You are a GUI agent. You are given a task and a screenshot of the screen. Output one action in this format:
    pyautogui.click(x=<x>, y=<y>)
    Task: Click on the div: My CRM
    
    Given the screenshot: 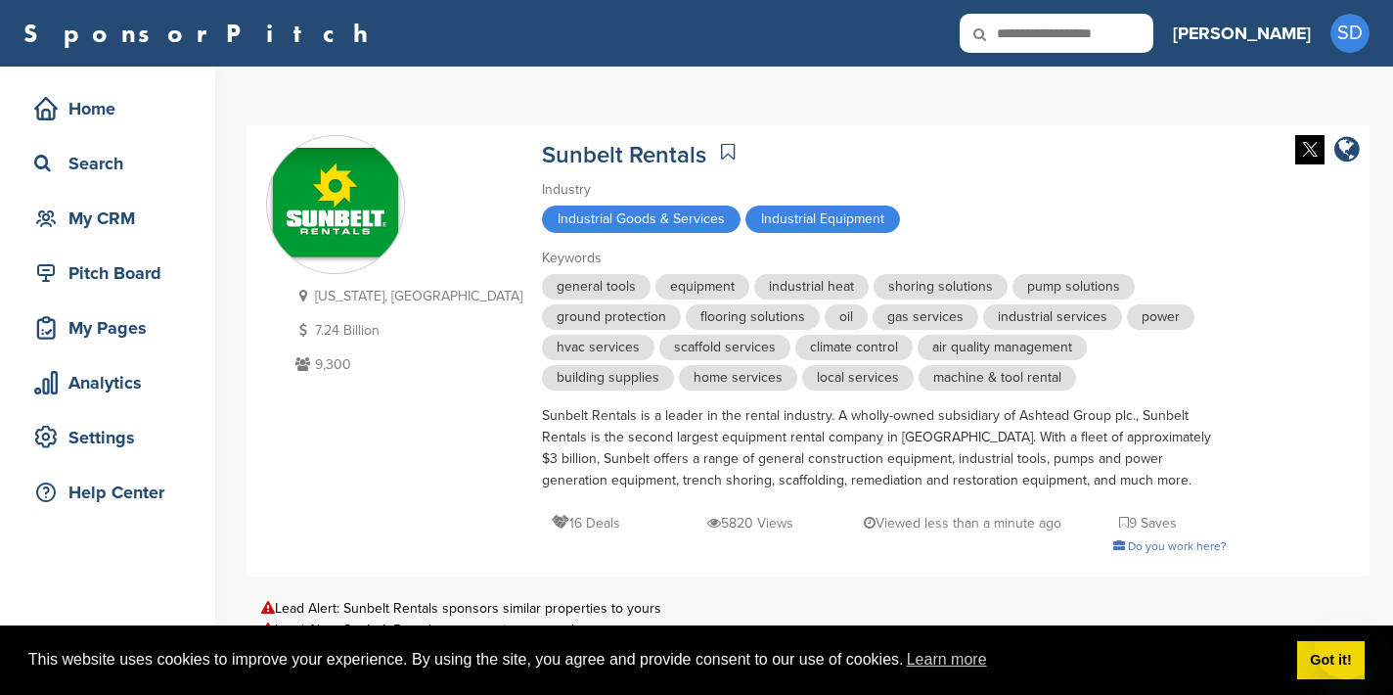 What is the action you would take?
    pyautogui.click(x=112, y=218)
    